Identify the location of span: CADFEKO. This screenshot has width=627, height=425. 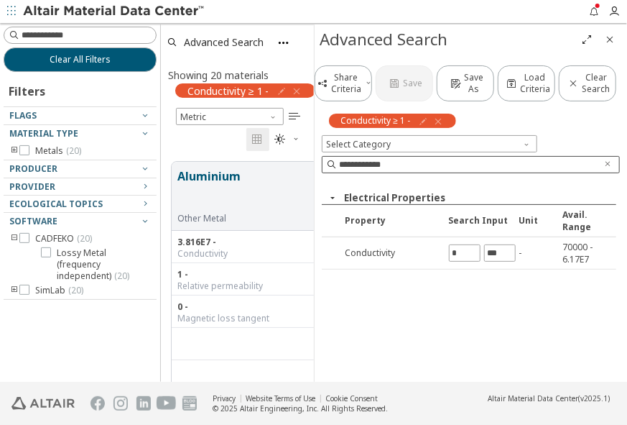
(63, 239).